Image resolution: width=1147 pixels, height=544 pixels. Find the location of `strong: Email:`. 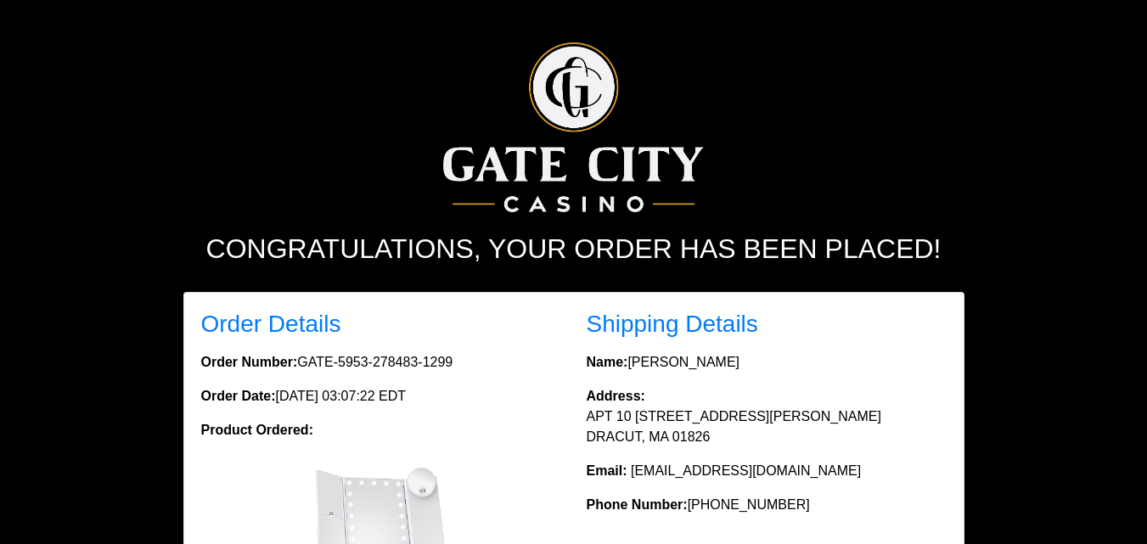

strong: Email: is located at coordinates (607, 470).